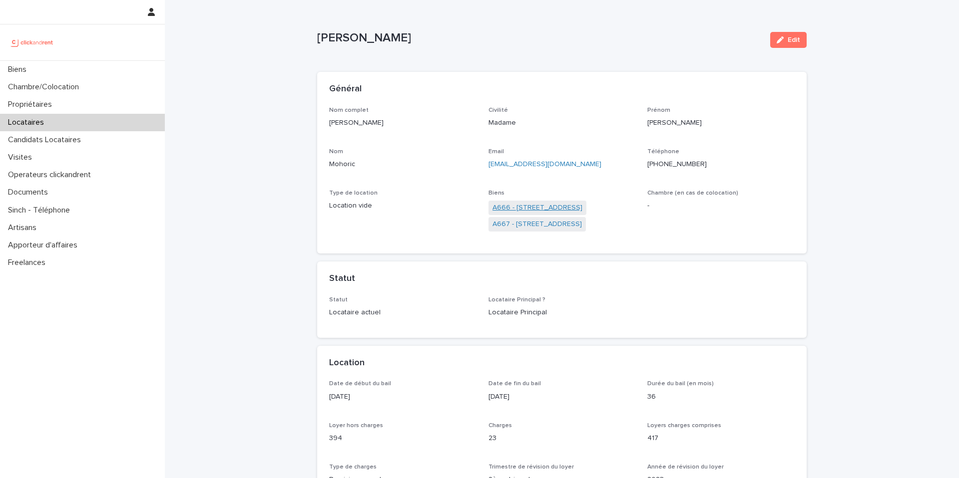  I want to click on p: 417, so click(721, 439).